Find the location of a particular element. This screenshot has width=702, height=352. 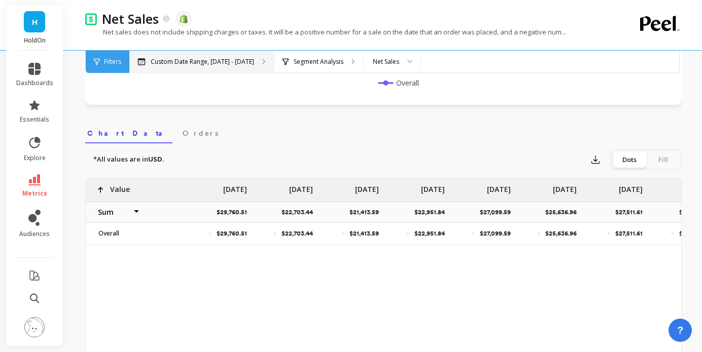

p: Segment Analysis is located at coordinates (318, 62).